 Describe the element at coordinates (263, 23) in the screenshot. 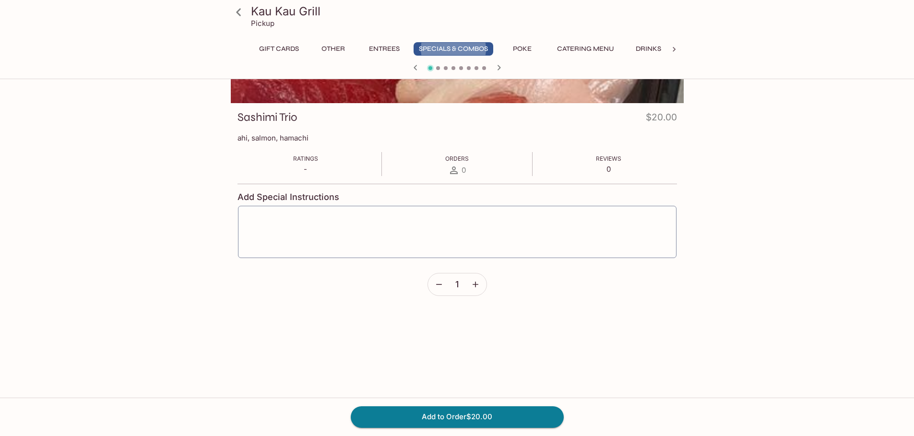

I see `p: Pickup` at that location.